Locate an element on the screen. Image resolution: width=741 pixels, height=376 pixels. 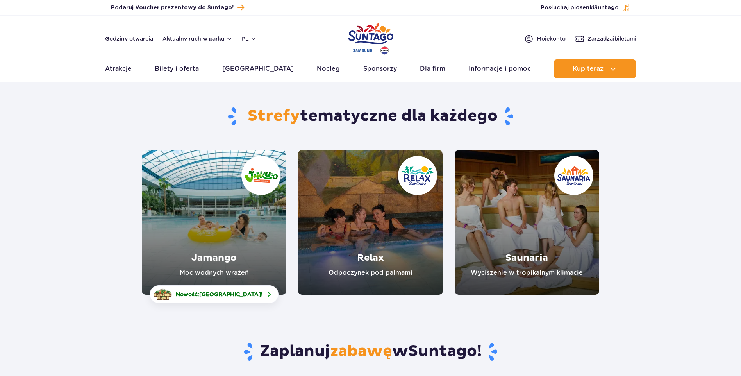
a: Jamango is located at coordinates (214, 222).